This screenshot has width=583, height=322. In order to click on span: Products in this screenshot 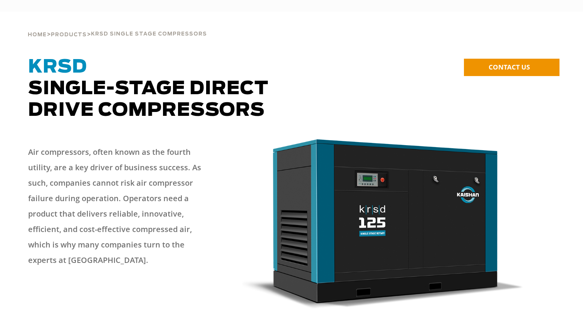, I will do `click(69, 35)`.